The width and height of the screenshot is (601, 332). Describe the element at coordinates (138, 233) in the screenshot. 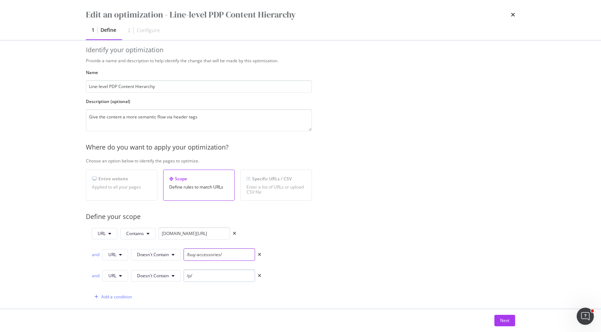

I see `button: Contains` at that location.